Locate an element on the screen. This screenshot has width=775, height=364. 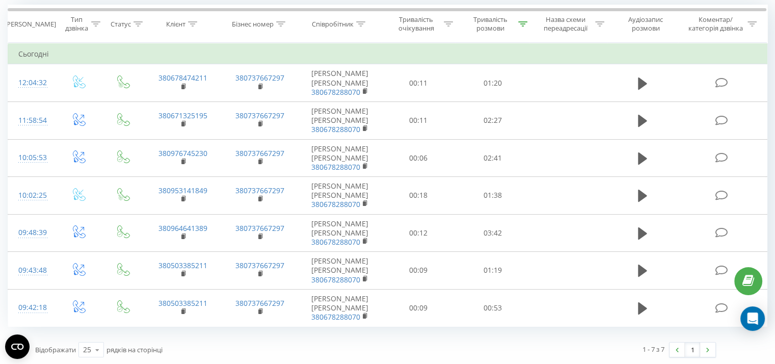
div: 10:05:53 is located at coordinates (32, 158).